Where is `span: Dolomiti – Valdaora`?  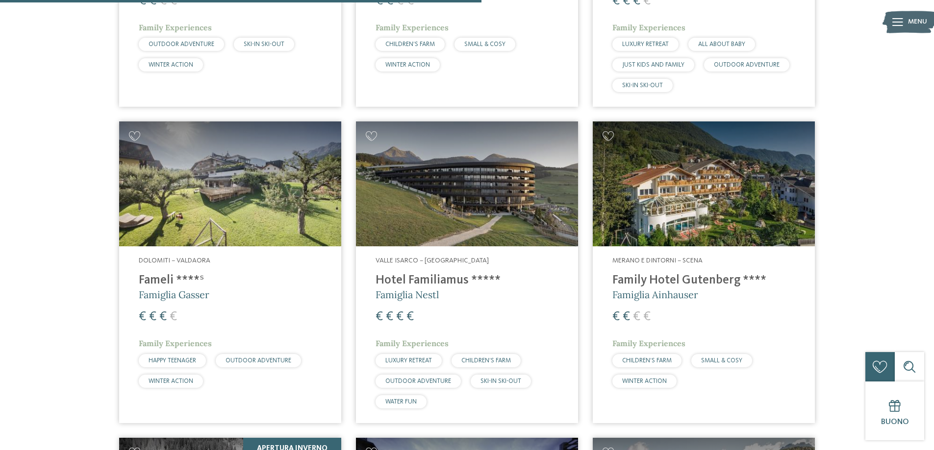
span: Dolomiti – Valdaora is located at coordinates (174, 261).